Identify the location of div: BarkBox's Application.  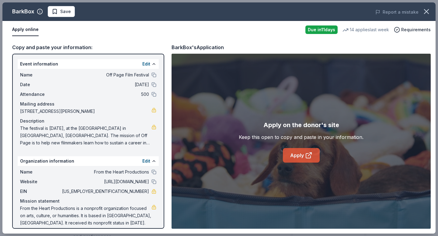
(198, 47).